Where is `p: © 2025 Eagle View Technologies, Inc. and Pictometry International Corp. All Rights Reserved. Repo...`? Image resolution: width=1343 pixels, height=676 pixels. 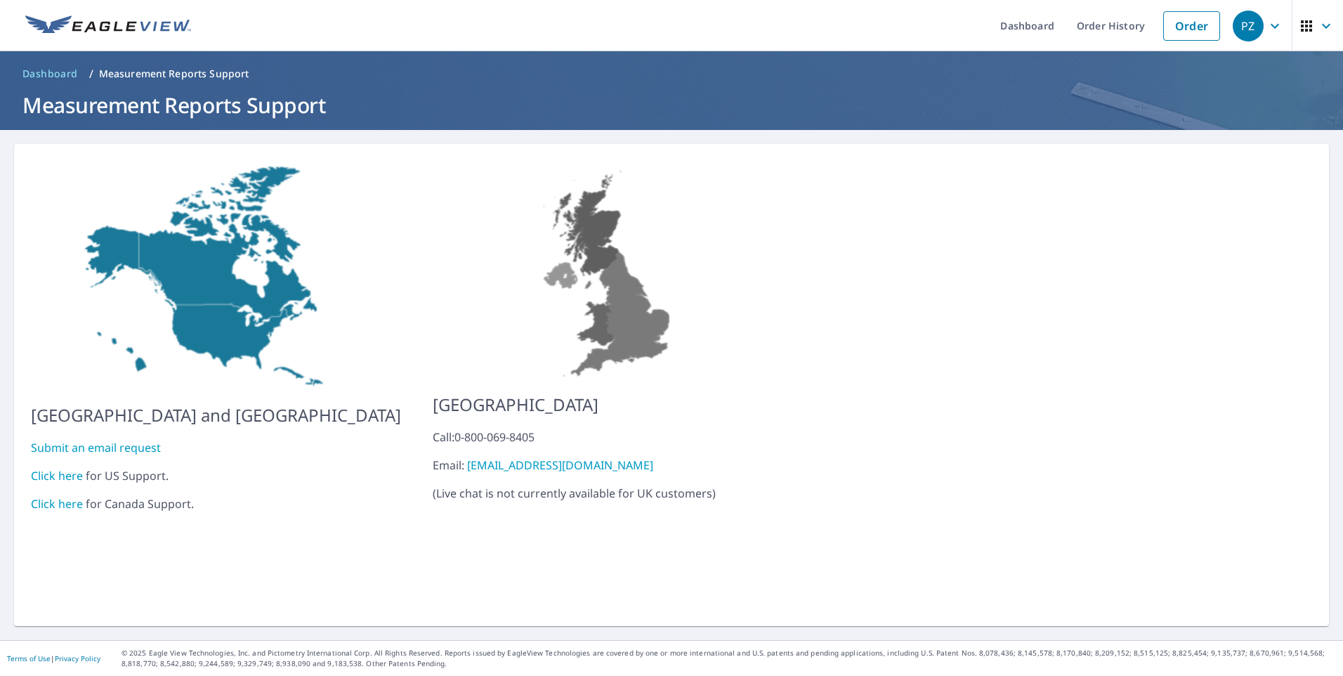 p: © 2025 Eagle View Technologies, Inc. and Pictometry International Corp. All Rights Reserved. Repo... is located at coordinates (729, 658).